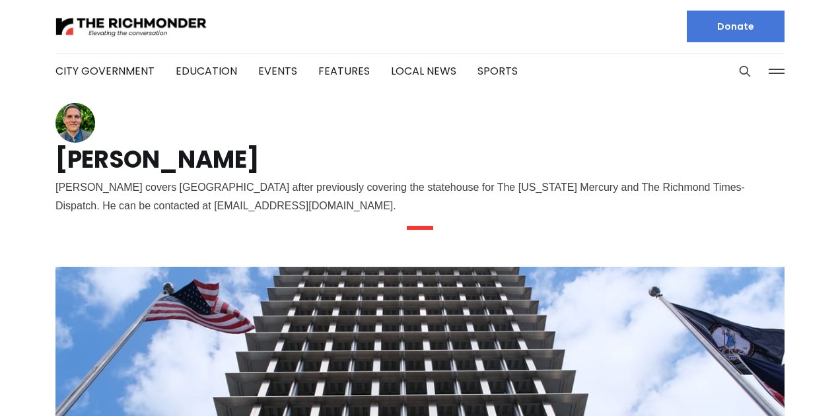 The height and width of the screenshot is (416, 840). What do you see at coordinates (735, 26) in the screenshot?
I see `a: Donate` at bounding box center [735, 26].